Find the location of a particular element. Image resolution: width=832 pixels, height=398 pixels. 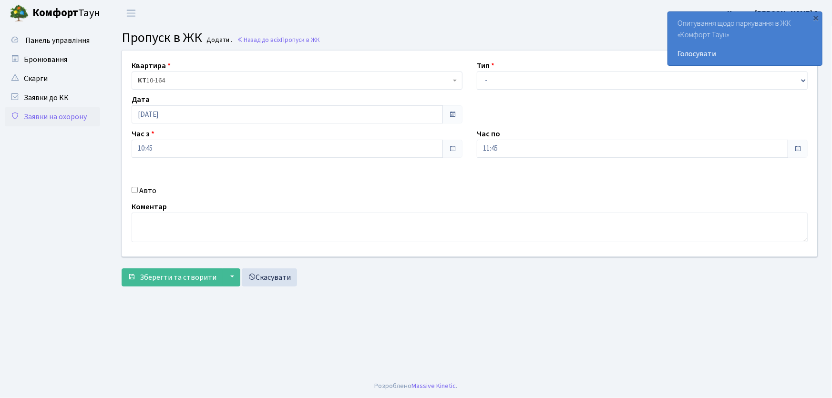

label: Тип is located at coordinates (485, 66).